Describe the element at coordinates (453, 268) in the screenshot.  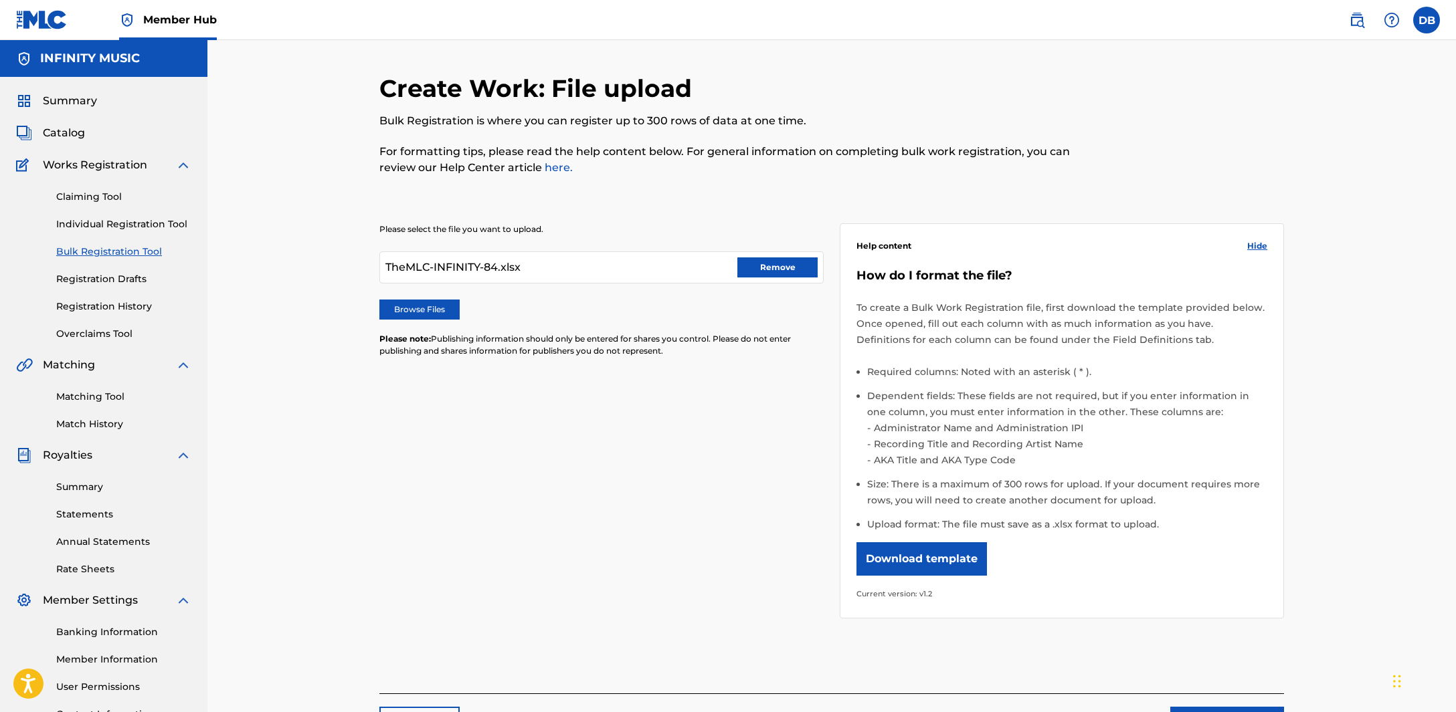
I see `span: TheMLC-INFINITY-84.xlsx` at that location.